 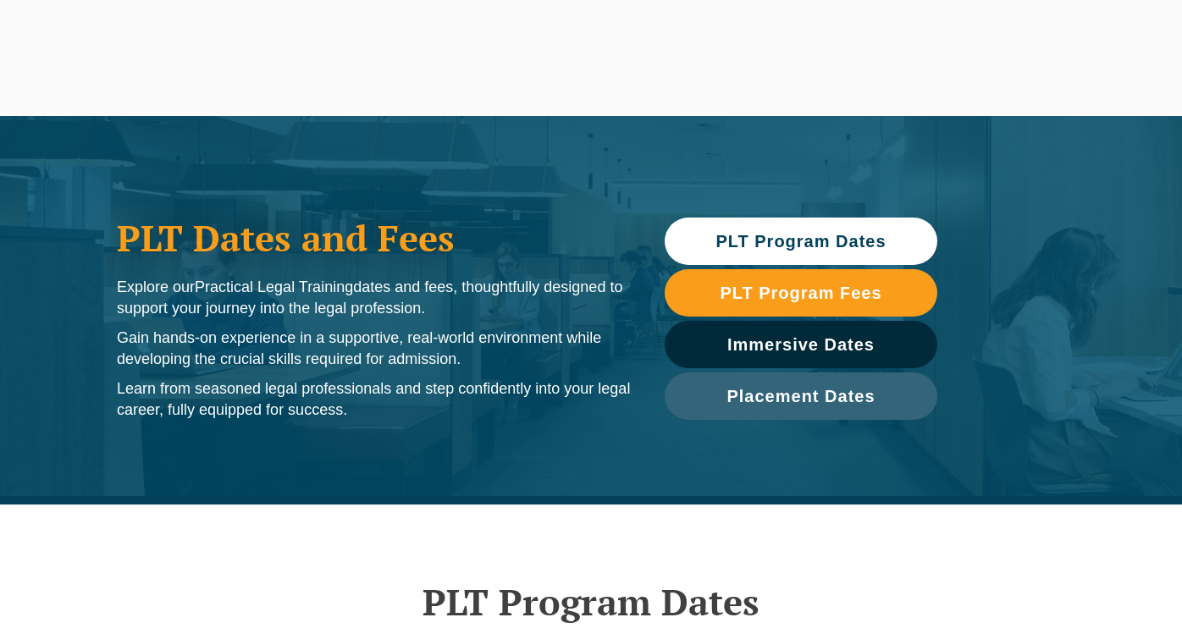 I want to click on span: PLT Program Fees, so click(x=800, y=293).